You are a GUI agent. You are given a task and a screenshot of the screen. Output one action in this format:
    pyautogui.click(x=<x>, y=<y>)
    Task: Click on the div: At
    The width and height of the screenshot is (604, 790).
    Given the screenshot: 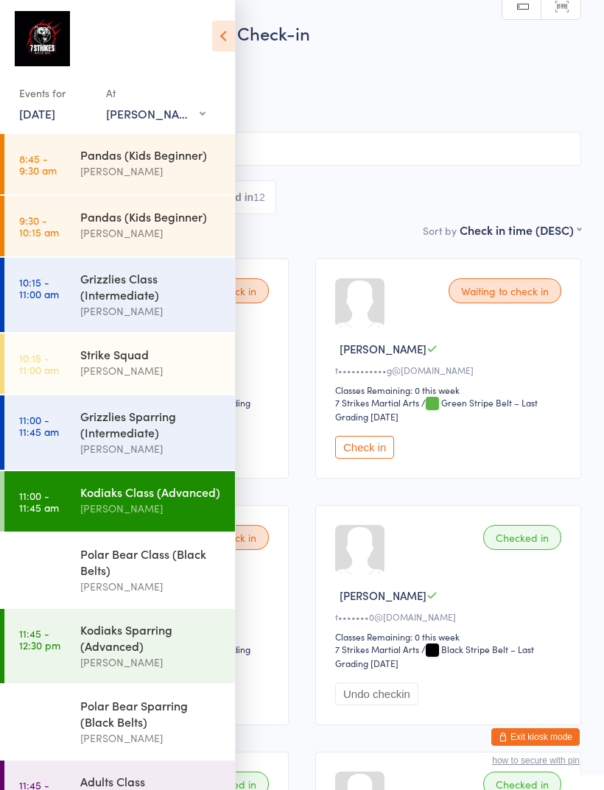 What is the action you would take?
    pyautogui.click(x=155, y=93)
    